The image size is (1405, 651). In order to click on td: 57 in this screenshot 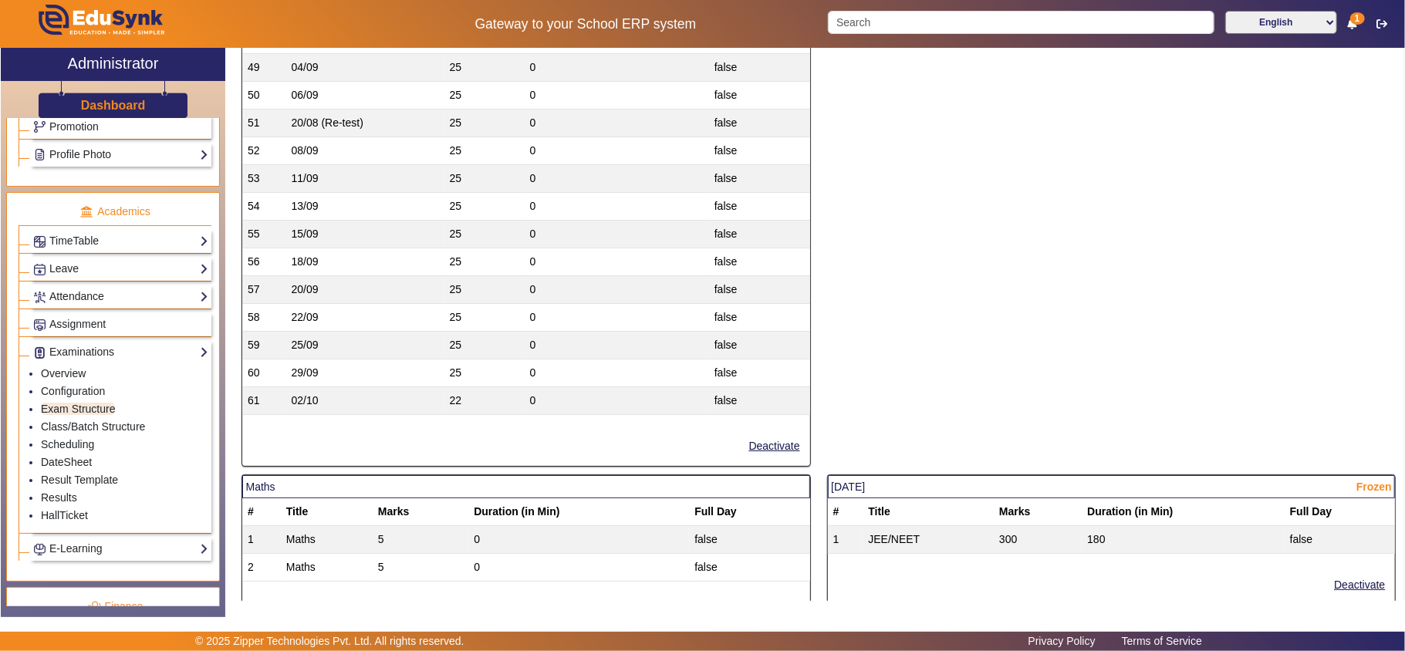, I will do `click(264, 290)`.